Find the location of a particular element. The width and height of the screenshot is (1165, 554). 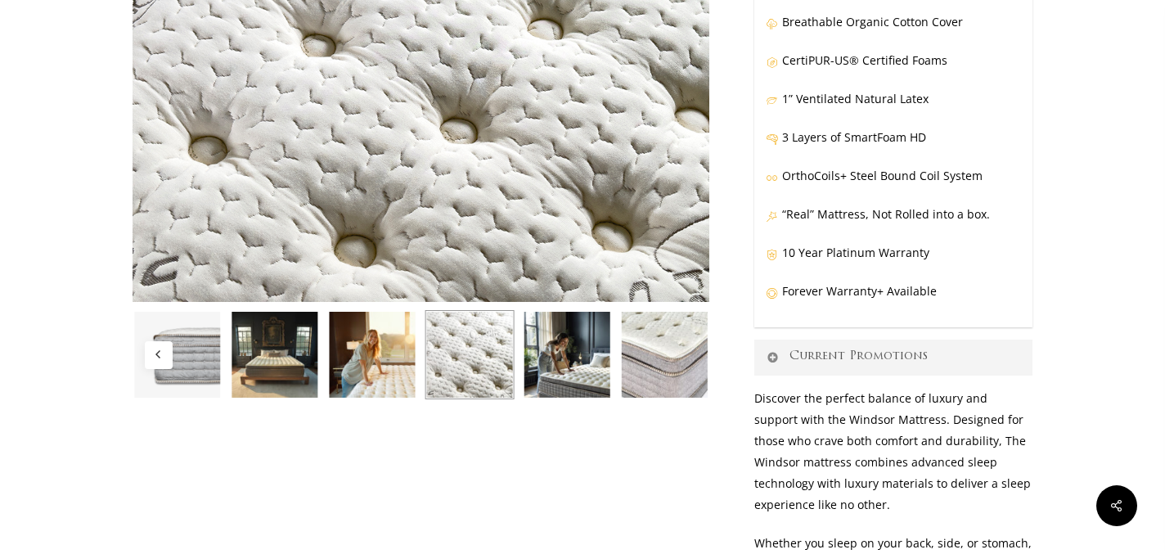

img: Windsor In NH Manor is located at coordinates (274, 354).